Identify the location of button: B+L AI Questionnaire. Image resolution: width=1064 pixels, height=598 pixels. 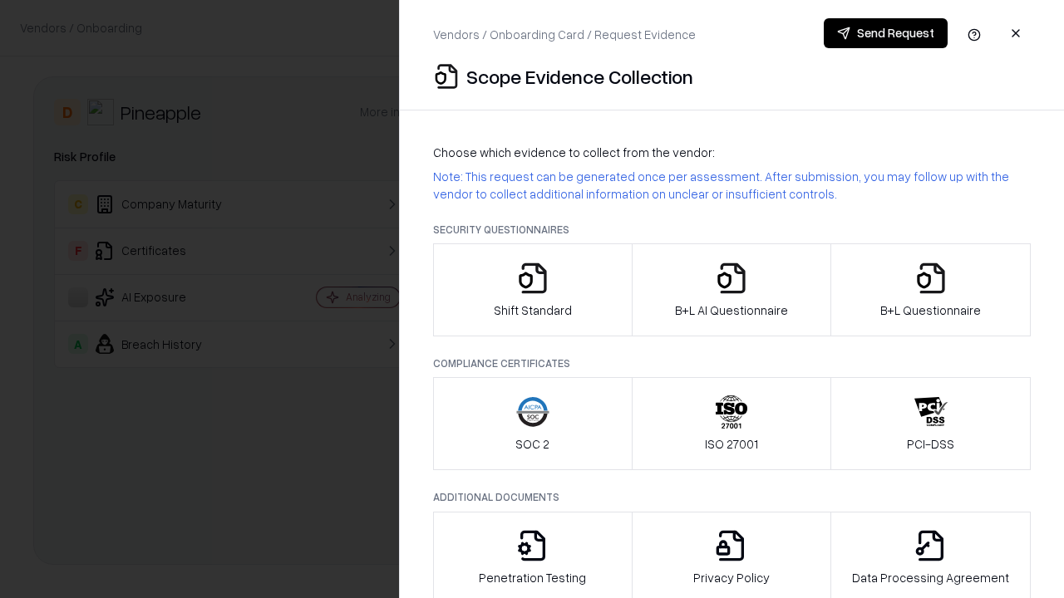
(731, 290).